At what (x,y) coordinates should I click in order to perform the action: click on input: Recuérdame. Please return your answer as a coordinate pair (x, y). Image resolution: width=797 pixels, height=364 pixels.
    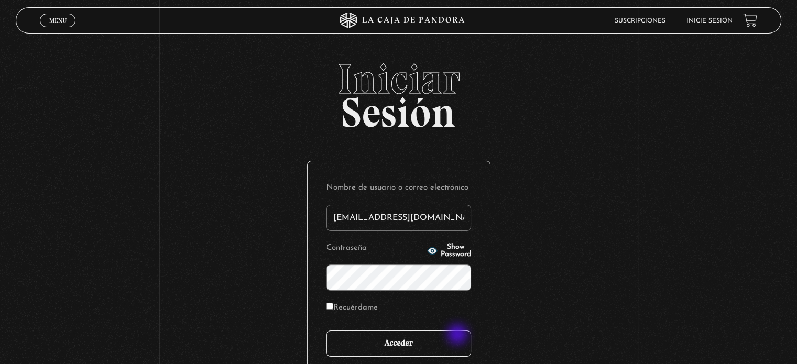
    Looking at the image, I should click on (330, 306).